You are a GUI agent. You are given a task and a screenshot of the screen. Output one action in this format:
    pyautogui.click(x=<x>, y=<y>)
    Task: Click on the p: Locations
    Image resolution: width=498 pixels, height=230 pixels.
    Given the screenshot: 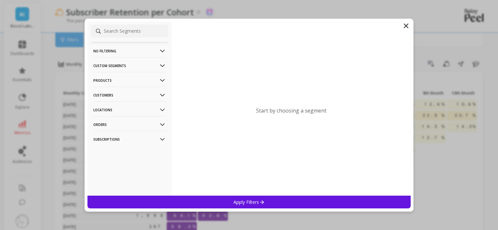 What is the action you would take?
    pyautogui.click(x=130, y=110)
    